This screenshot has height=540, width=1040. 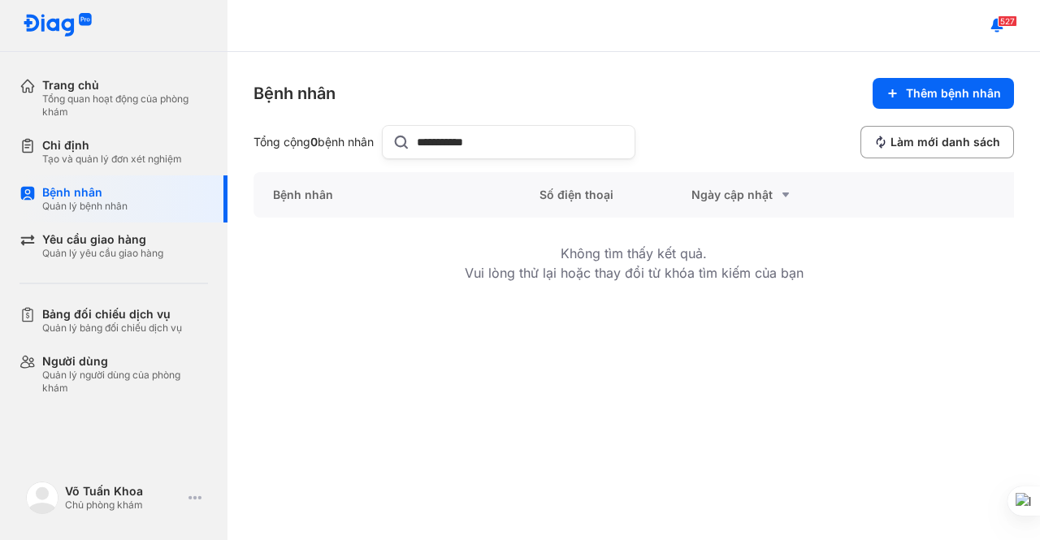 What do you see at coordinates (945, 142) in the screenshot?
I see `span: Làm mới danh sách` at bounding box center [945, 142].